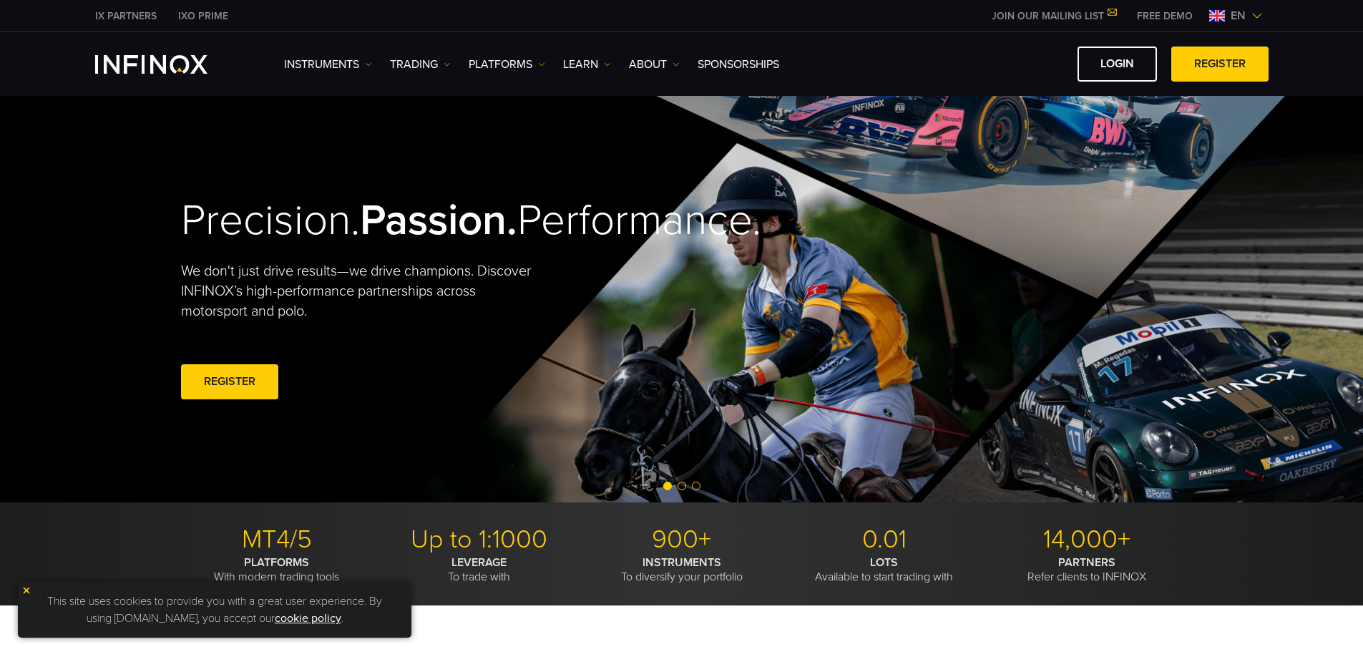  What do you see at coordinates (885, 570) in the screenshot?
I see `p: Available to start trading with` at bounding box center [885, 570].